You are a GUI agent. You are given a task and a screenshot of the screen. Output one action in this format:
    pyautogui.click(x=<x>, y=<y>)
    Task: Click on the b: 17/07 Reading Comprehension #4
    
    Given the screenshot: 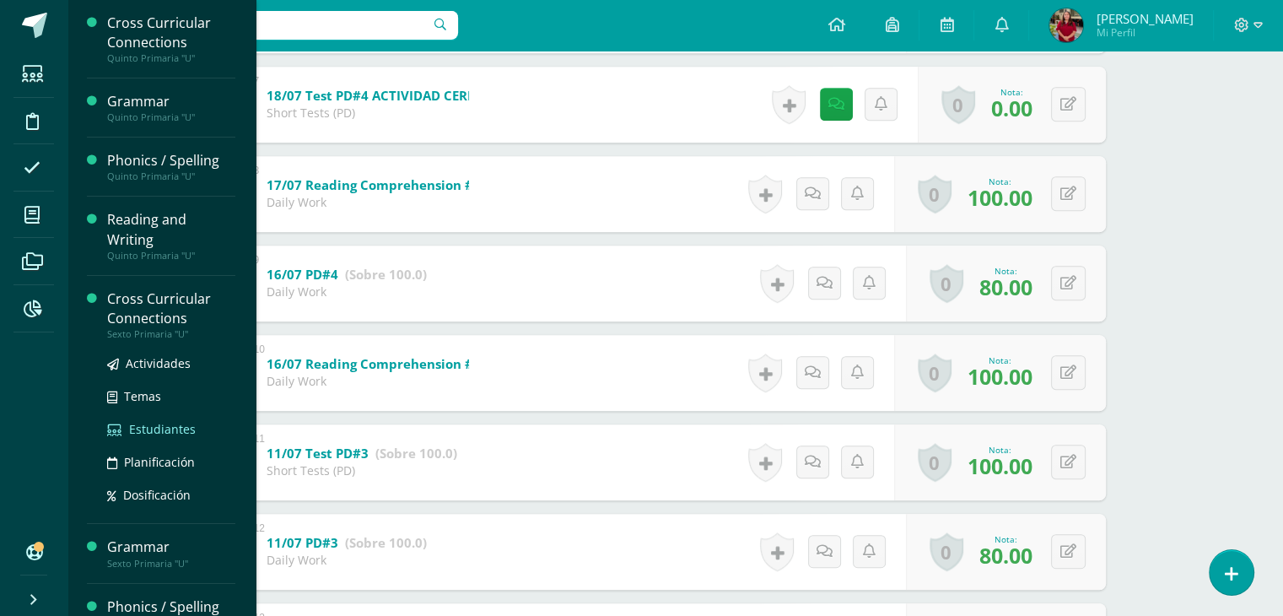 What is the action you would take?
    pyautogui.click(x=374, y=185)
    